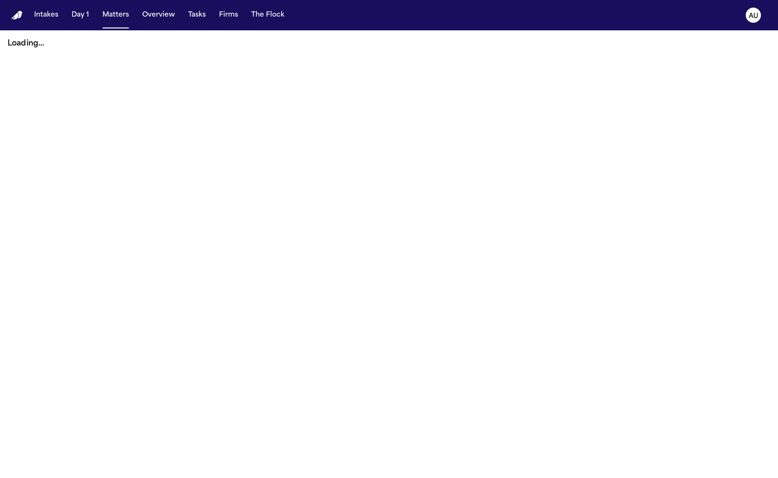  I want to click on a: Firms, so click(228, 15).